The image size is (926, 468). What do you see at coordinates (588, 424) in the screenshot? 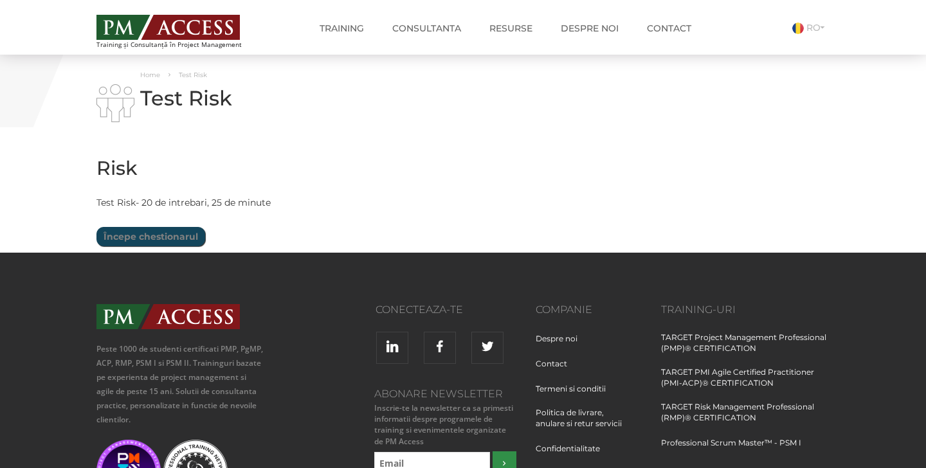
I see `a: Politica de livrare, anulare si retur servicii` at bounding box center [588, 424].